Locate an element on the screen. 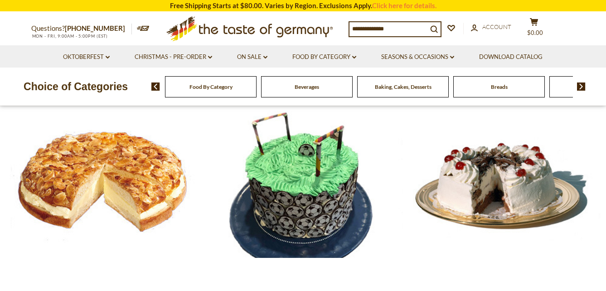  a: Seasons & Occasions is located at coordinates (417, 57).